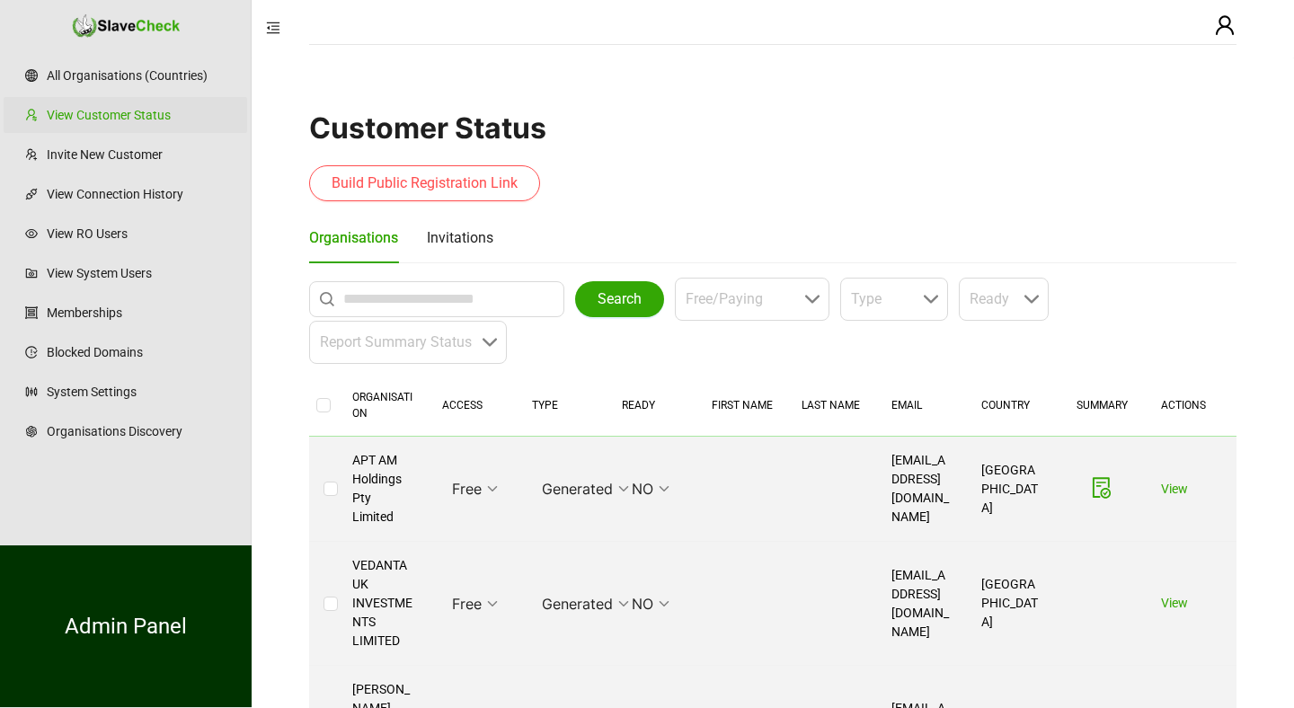 Image resolution: width=1294 pixels, height=708 pixels. Describe the element at coordinates (273, 28) in the screenshot. I see `span: menu-fold` at that location.